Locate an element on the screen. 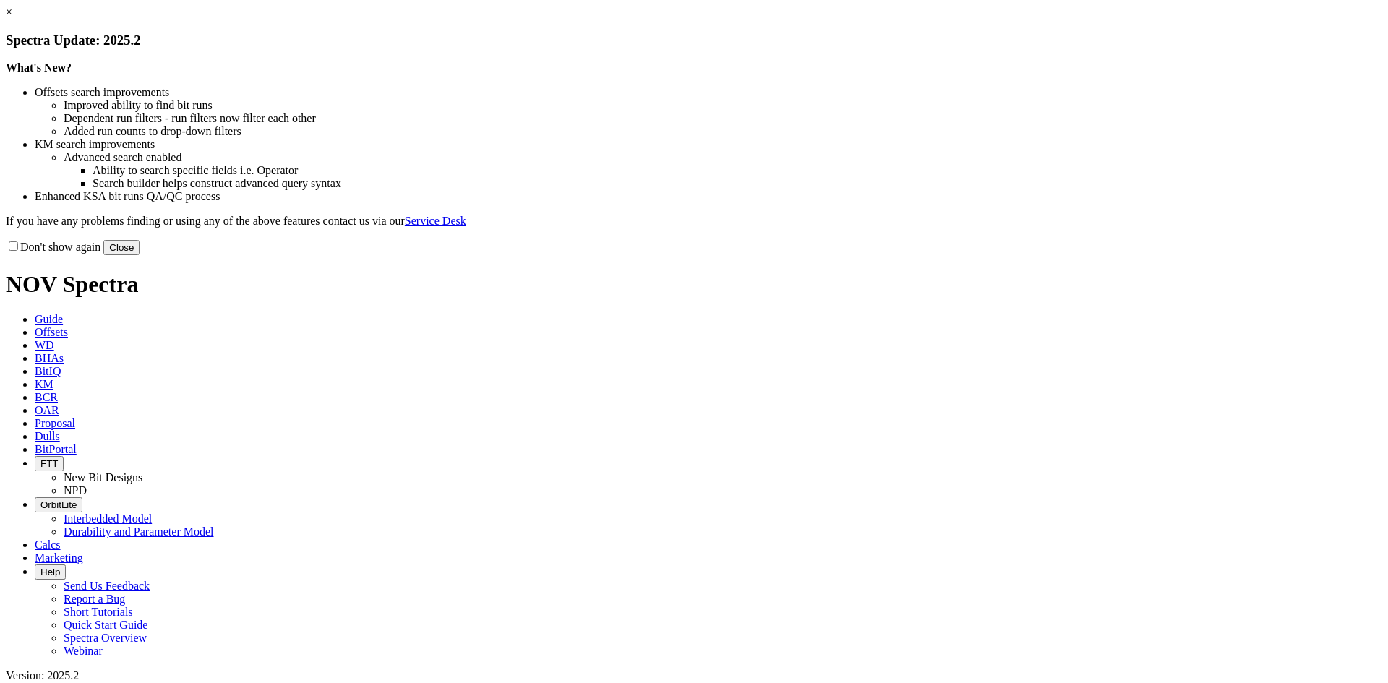 The width and height of the screenshot is (1388, 683). span: KM is located at coordinates (44, 384).